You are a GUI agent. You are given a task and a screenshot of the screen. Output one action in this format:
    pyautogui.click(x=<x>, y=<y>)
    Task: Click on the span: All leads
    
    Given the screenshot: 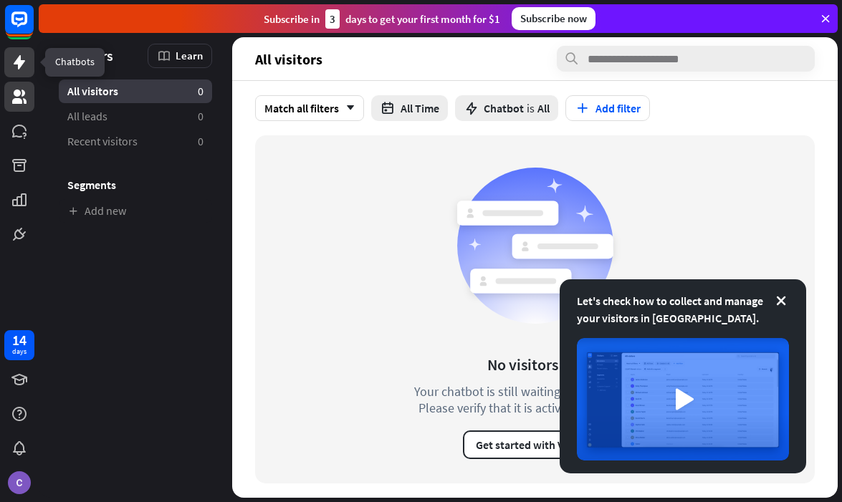 What is the action you would take?
    pyautogui.click(x=87, y=116)
    